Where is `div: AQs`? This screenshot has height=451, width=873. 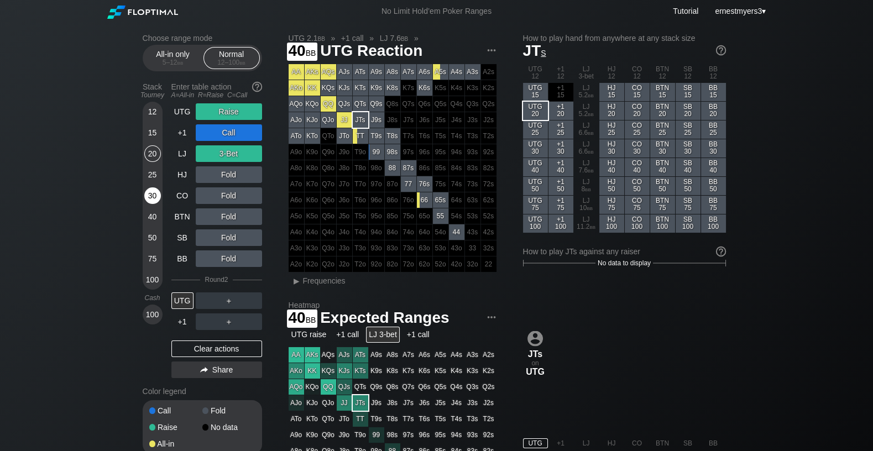 div: AQs is located at coordinates (328, 72).